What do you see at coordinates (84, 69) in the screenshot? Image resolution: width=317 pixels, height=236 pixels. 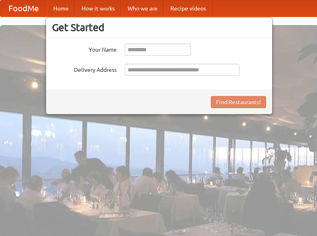 I see `label: Delivery Address` at bounding box center [84, 69].